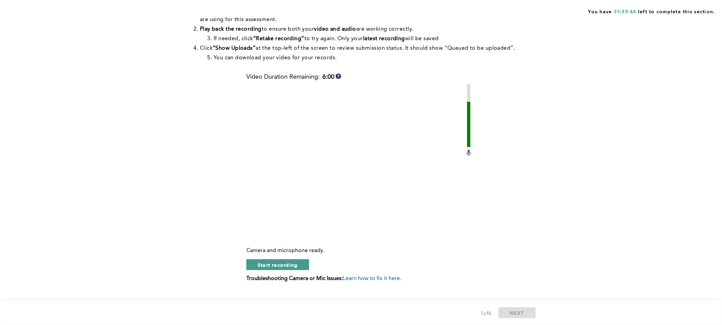 This screenshot has height=325, width=722. I want to click on span: NEXT, so click(517, 313).